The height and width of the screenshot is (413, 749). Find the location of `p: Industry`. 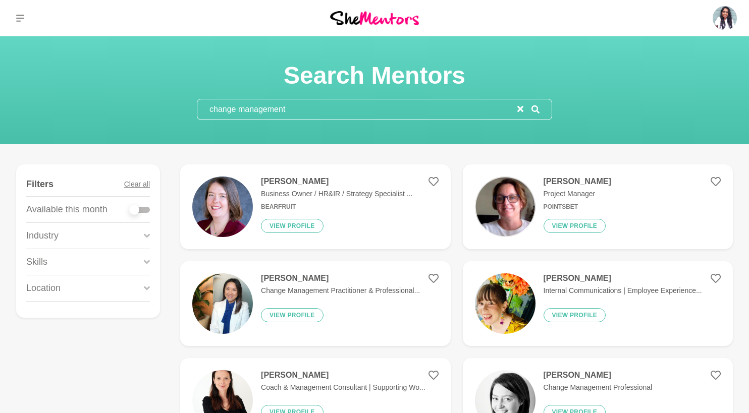

p: Industry is located at coordinates (42, 236).